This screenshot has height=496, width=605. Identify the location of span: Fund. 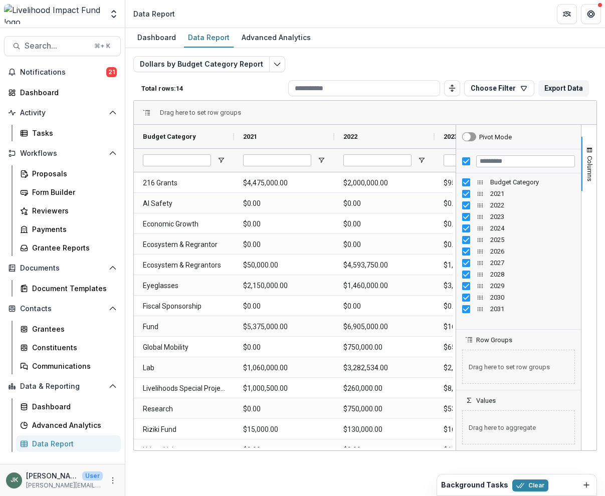
(184, 327).